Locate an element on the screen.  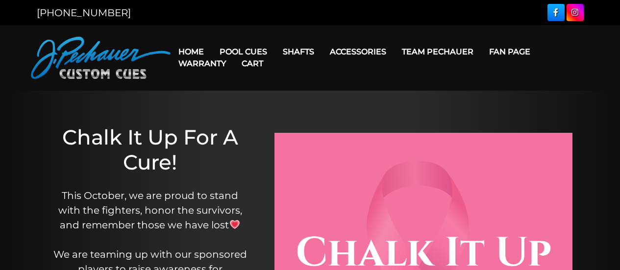
h1: Chalk It Up For A Cure! is located at coordinates (150, 150).